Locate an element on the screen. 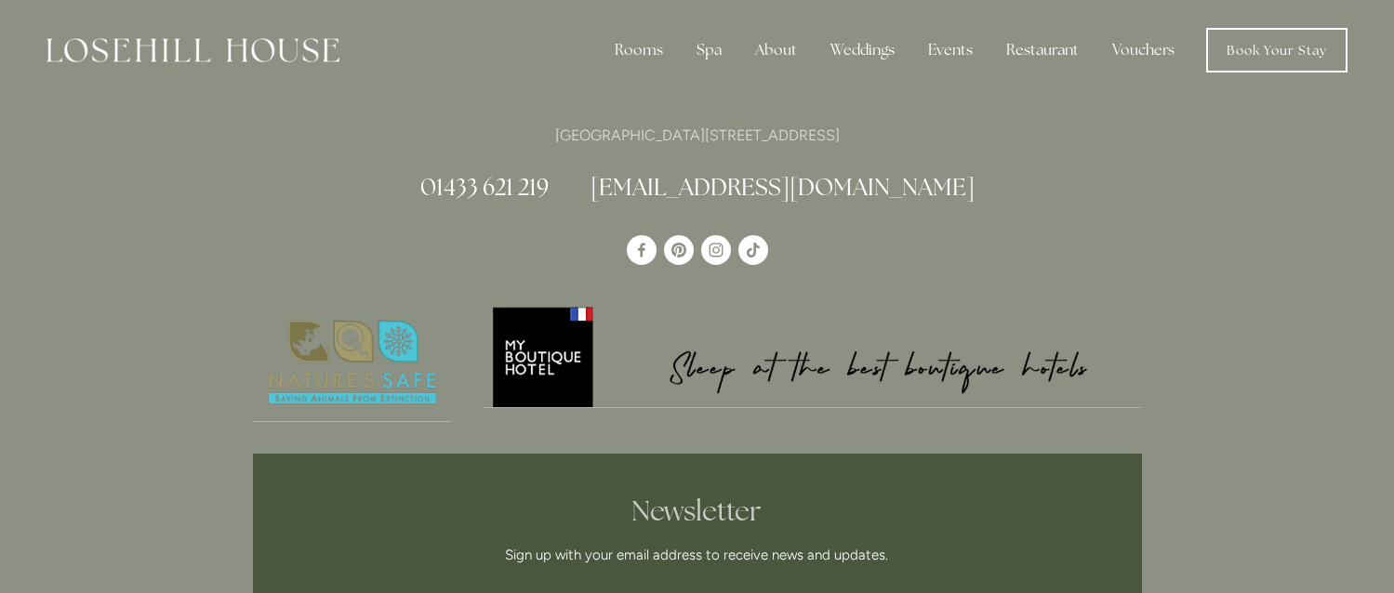 Image resolution: width=1394 pixels, height=593 pixels. a: TikTok is located at coordinates (753, 250).